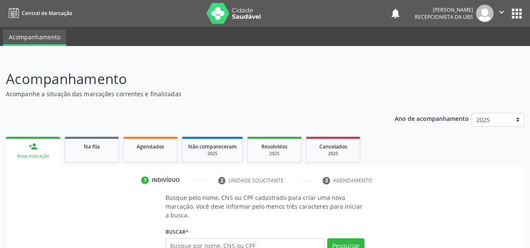 This screenshot has height=248, width=530. Describe the element at coordinates (444, 17) in the screenshot. I see `span: Recepcionista da UBS` at that location.